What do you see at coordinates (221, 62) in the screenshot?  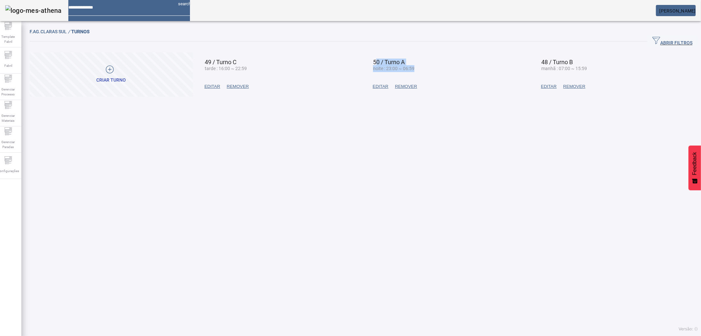 I see `span: 49 / Turno C` at bounding box center [221, 62].